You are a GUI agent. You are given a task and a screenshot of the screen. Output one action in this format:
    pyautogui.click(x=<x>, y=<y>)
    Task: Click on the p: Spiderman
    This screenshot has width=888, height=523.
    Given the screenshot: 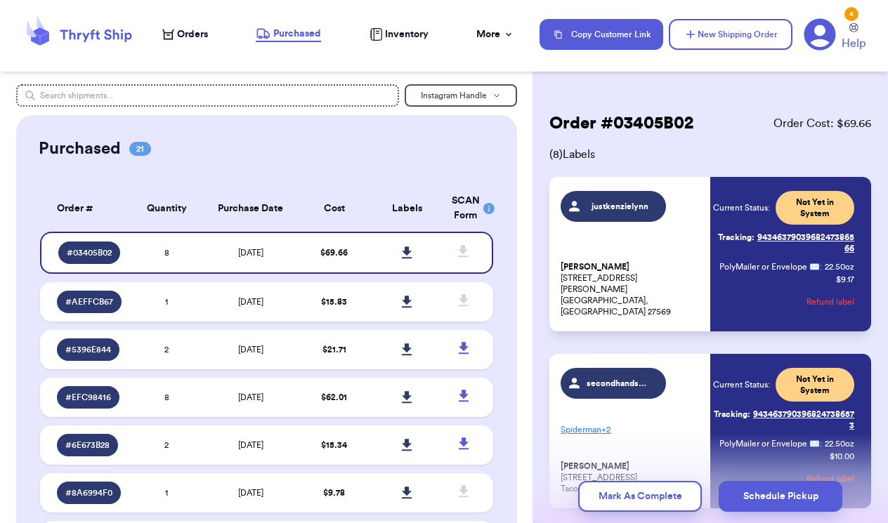 What is the action you would take?
    pyautogui.click(x=631, y=430)
    